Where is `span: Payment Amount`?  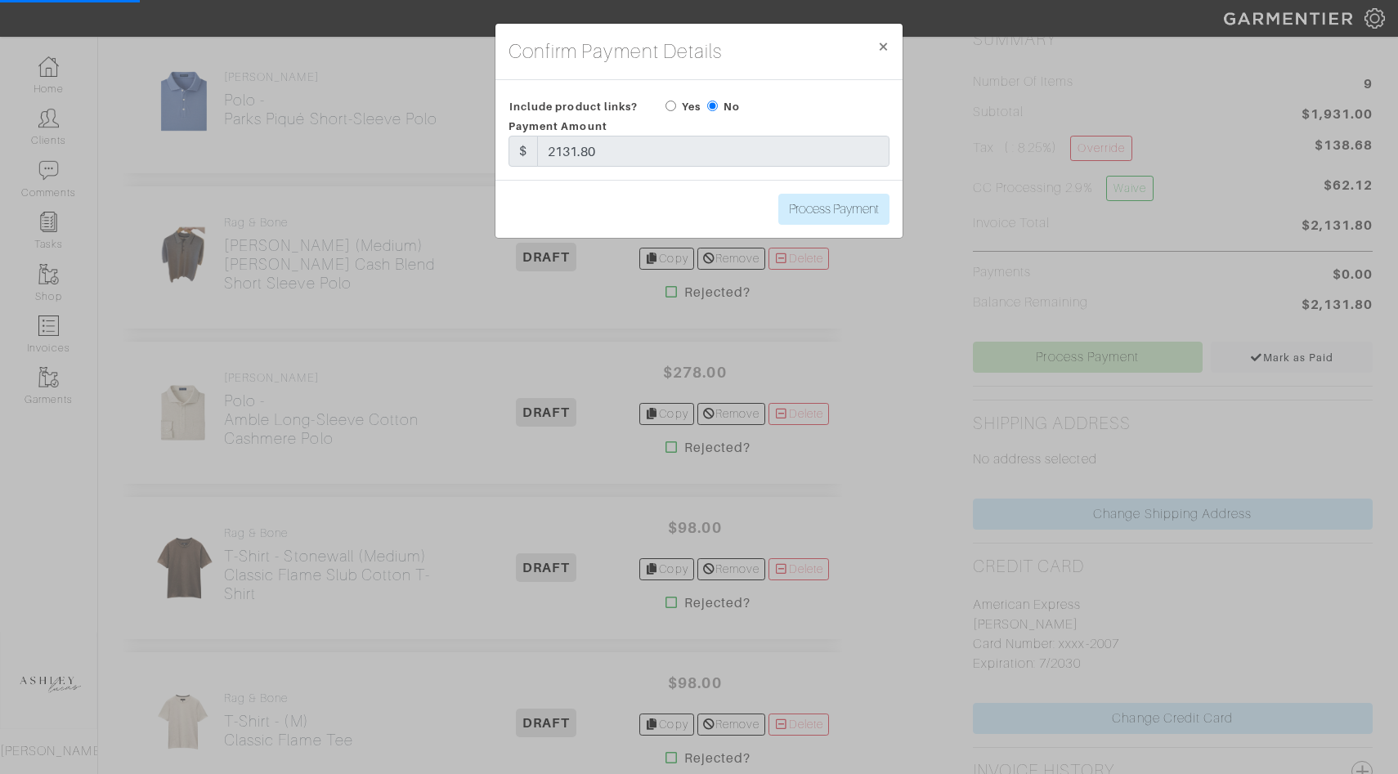 span: Payment Amount is located at coordinates (558, 126).